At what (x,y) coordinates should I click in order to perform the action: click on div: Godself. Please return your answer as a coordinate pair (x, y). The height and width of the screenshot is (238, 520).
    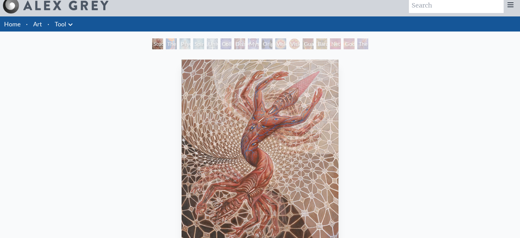
    Looking at the image, I should click on (349, 44).